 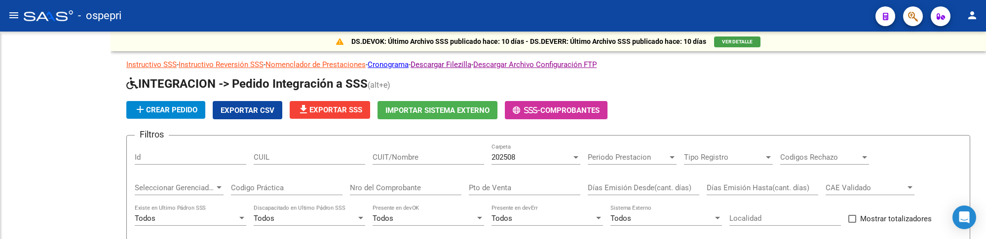 I want to click on span: Comprobantes, so click(x=570, y=111).